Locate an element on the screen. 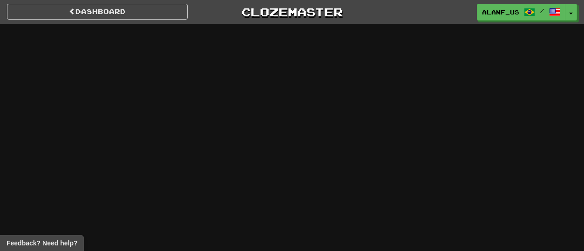 The image size is (584, 251). a: Clozemaster is located at coordinates (292, 12).